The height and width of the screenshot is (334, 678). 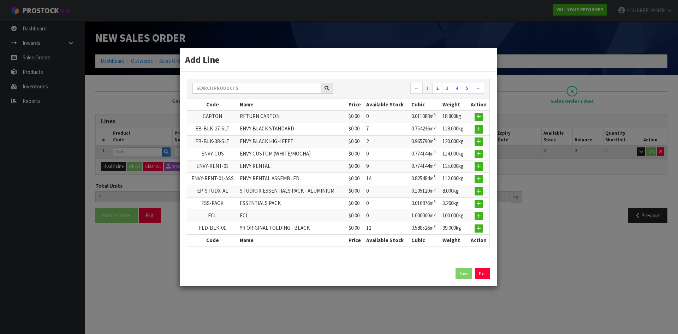 I want to click on td: 8.000kg, so click(x=455, y=191).